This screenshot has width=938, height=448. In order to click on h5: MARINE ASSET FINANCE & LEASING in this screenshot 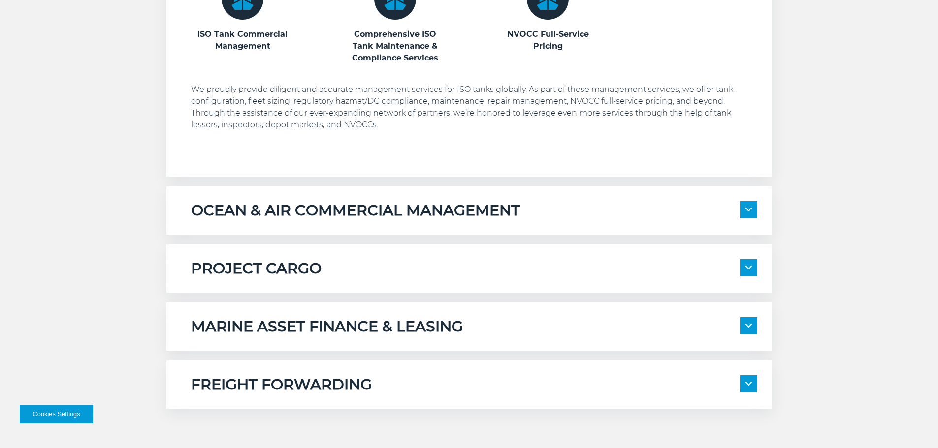, I will do `click(327, 327)`.